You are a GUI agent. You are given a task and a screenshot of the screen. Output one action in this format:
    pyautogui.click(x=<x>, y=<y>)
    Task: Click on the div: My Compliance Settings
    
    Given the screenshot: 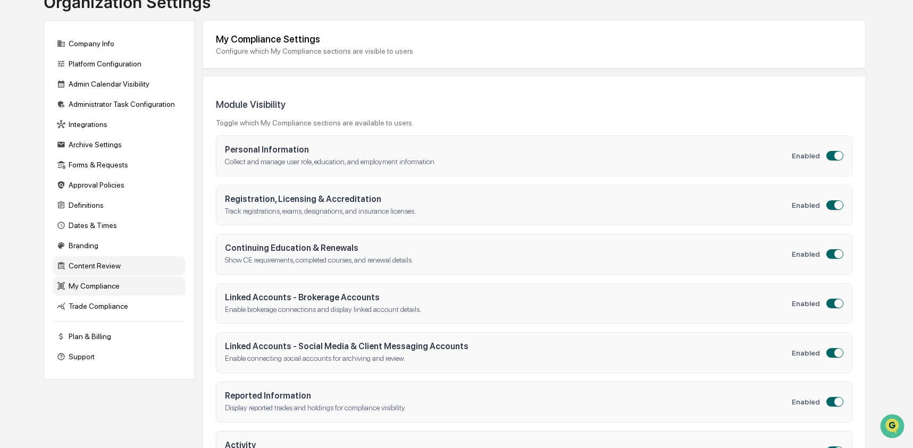 What is the action you would take?
    pyautogui.click(x=534, y=39)
    